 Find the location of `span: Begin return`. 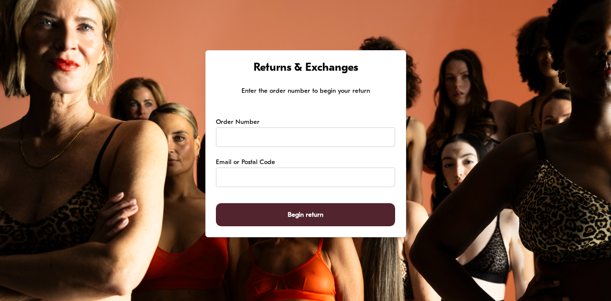

span: Begin return is located at coordinates (305, 215).